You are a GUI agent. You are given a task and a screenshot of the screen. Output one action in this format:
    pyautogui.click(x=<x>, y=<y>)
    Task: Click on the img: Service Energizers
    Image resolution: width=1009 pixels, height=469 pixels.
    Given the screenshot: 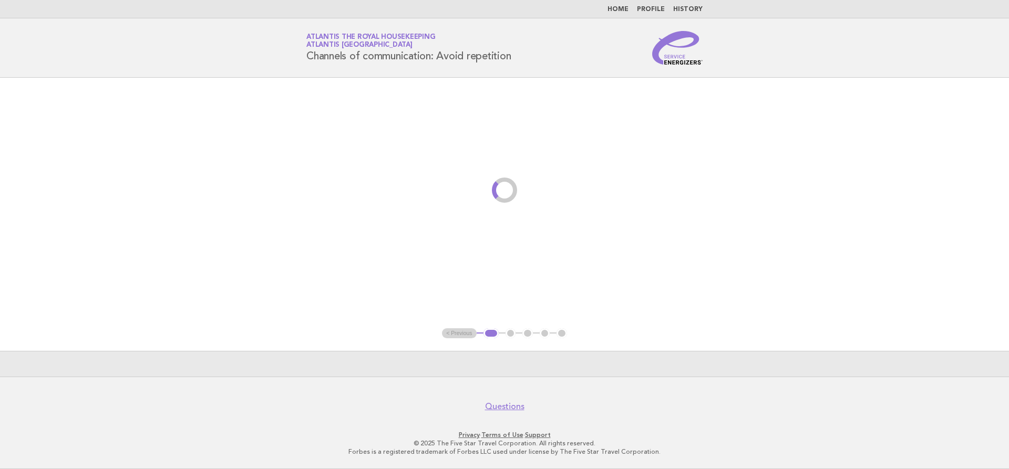 What is the action you would take?
    pyautogui.click(x=678, y=48)
    